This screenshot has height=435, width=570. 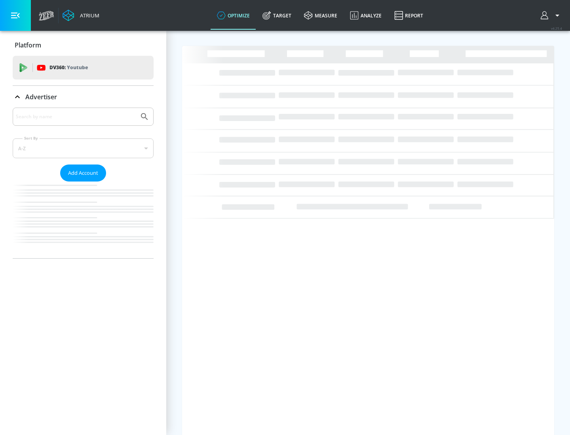 I want to click on a: Target, so click(x=276, y=15).